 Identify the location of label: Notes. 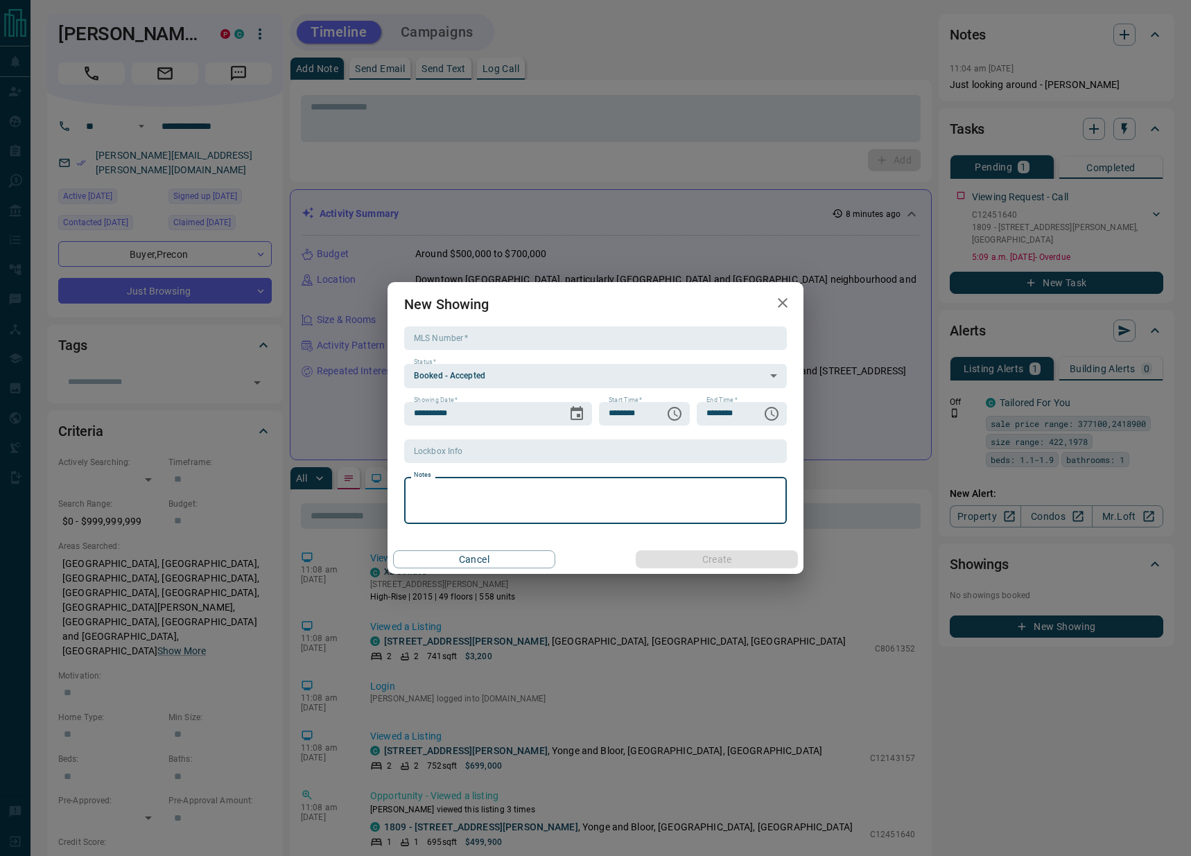
(422, 475).